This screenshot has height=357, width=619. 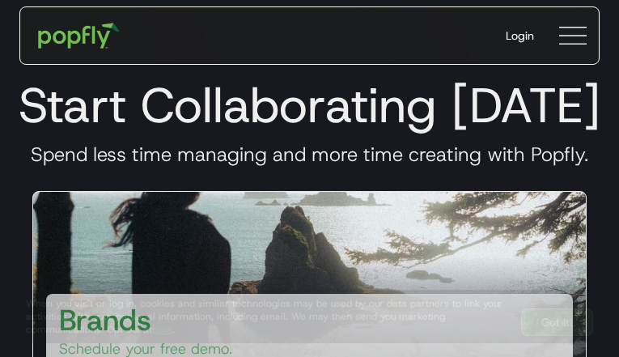 I want to click on h3: Spend less time managing and more time creating with Popfly., so click(x=309, y=154).